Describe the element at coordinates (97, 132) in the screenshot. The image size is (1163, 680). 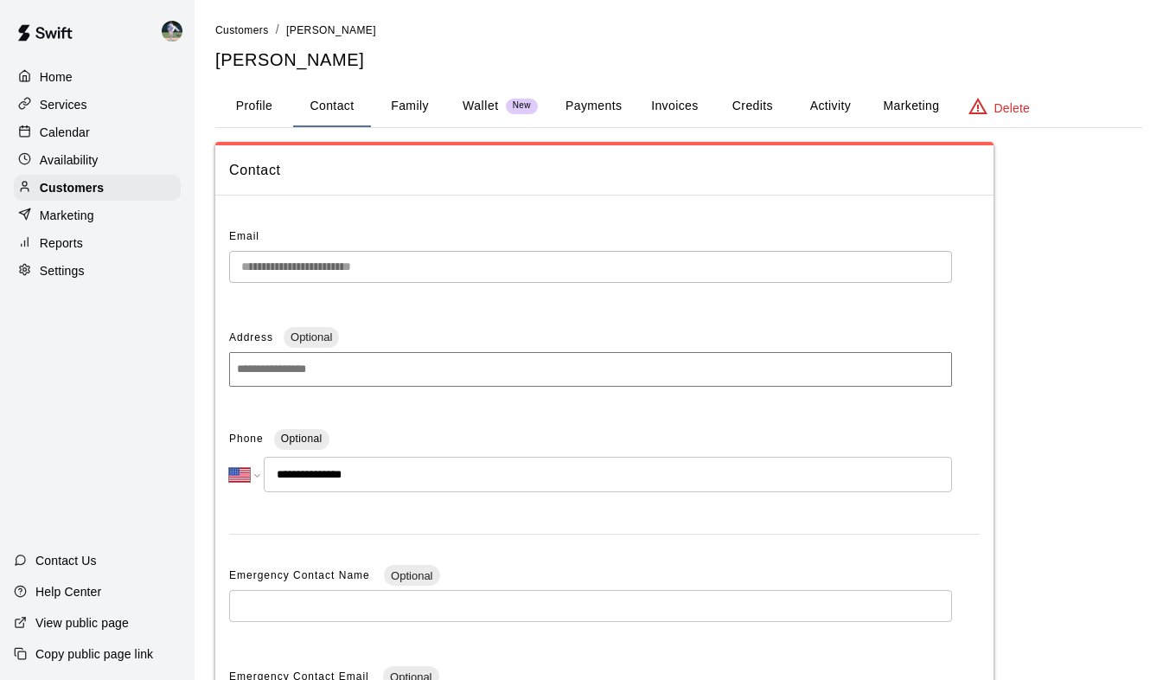
I see `div: Calendar` at that location.